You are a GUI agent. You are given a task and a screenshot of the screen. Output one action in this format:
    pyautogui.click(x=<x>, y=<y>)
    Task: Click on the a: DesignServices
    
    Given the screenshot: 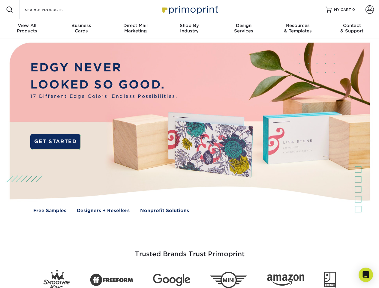 What is the action you would take?
    pyautogui.click(x=244, y=29)
    